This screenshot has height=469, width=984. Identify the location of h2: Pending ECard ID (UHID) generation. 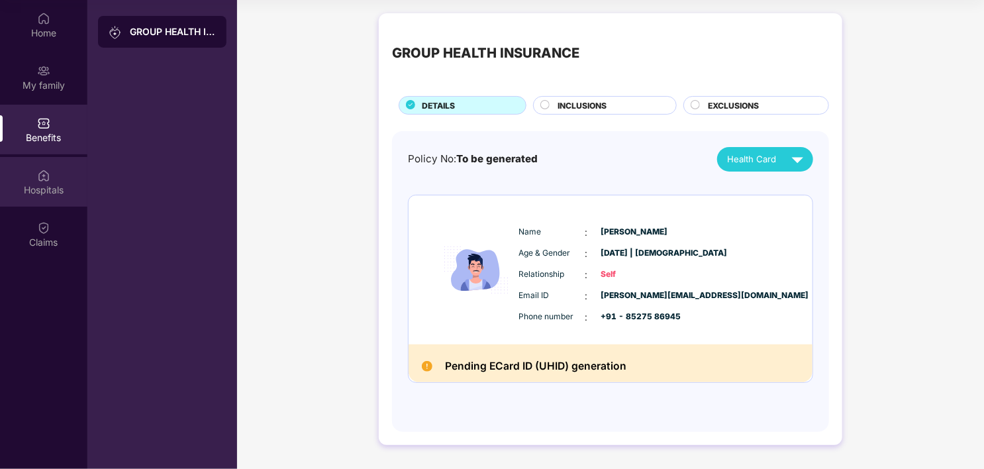
(536, 366).